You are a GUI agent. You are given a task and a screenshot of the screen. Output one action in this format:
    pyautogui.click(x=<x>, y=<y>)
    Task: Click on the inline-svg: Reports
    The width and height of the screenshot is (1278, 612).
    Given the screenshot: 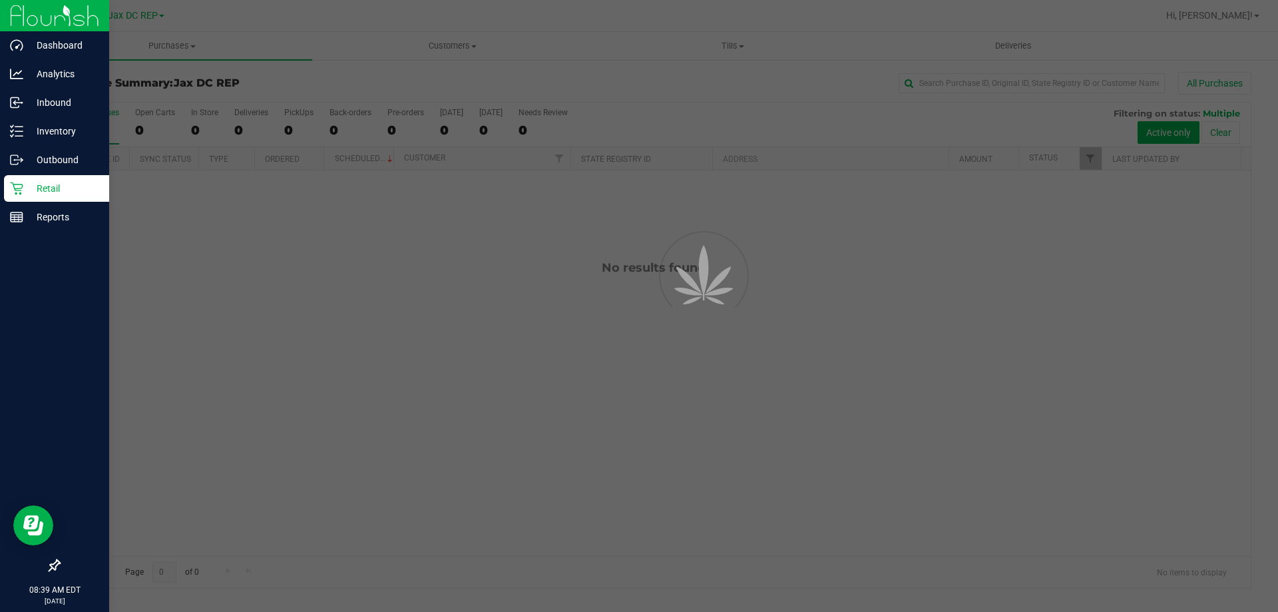 What is the action you would take?
    pyautogui.click(x=17, y=217)
    